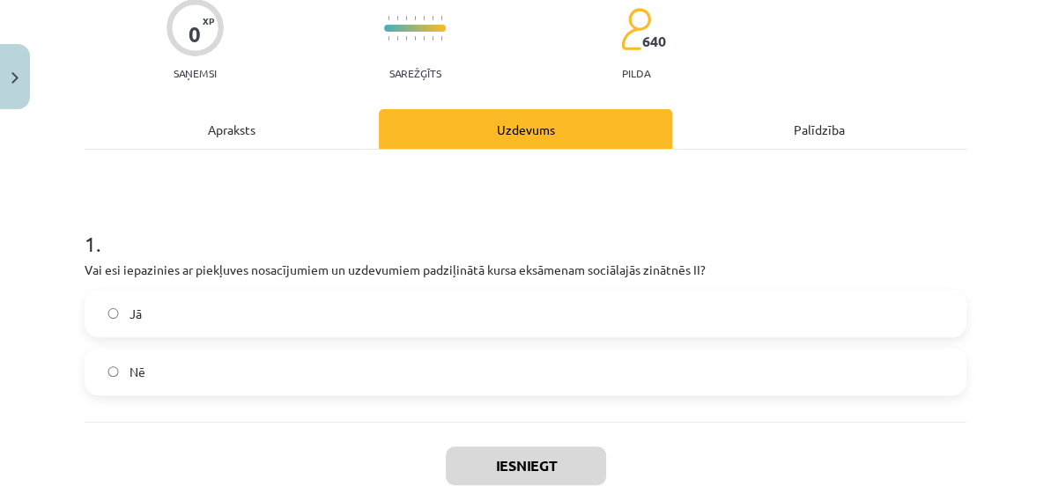 This screenshot has height=486, width=1051. Describe the element at coordinates (526, 466) in the screenshot. I see `button: Iesniegt` at that location.